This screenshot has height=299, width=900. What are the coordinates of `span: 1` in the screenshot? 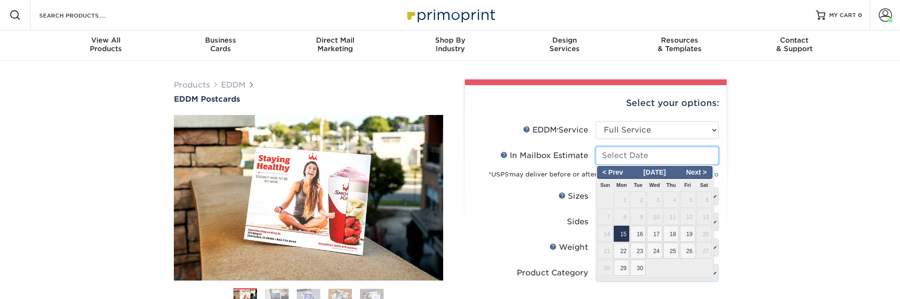 It's located at (621, 199).